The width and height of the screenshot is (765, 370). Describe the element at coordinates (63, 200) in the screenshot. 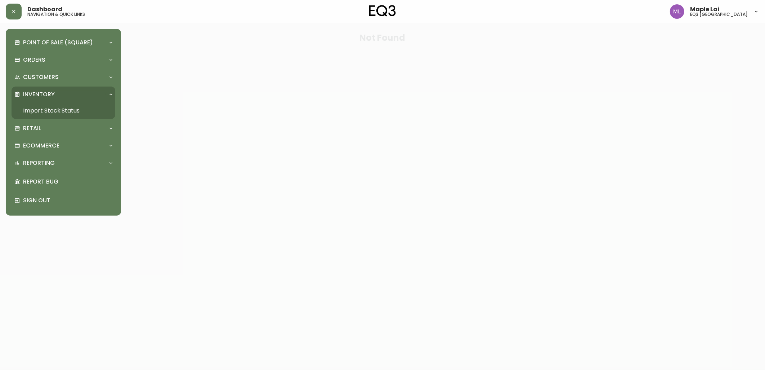

I see `div: Sign Out` at that location.